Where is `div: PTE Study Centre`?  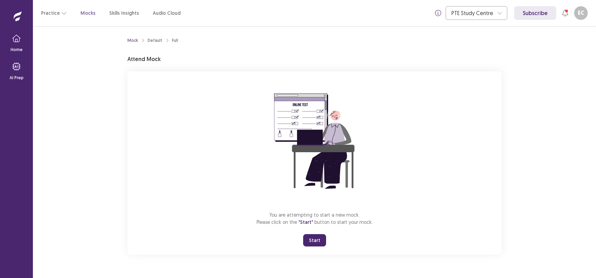
div: PTE Study Centre is located at coordinates (473, 13).